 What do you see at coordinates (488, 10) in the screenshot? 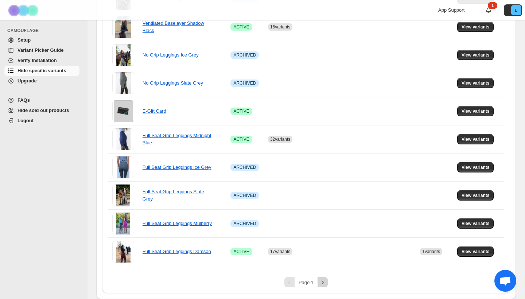
I see `a: 1` at bounding box center [488, 10].